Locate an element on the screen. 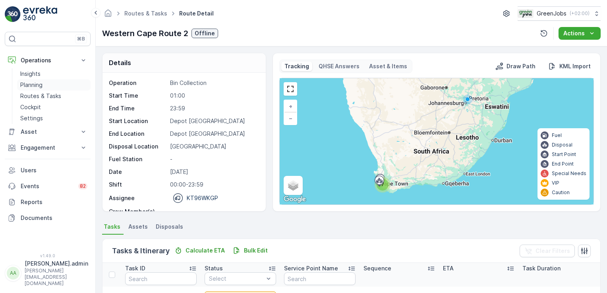 This screenshot has height=293, width=607. a: Reports is located at coordinates (48, 202).